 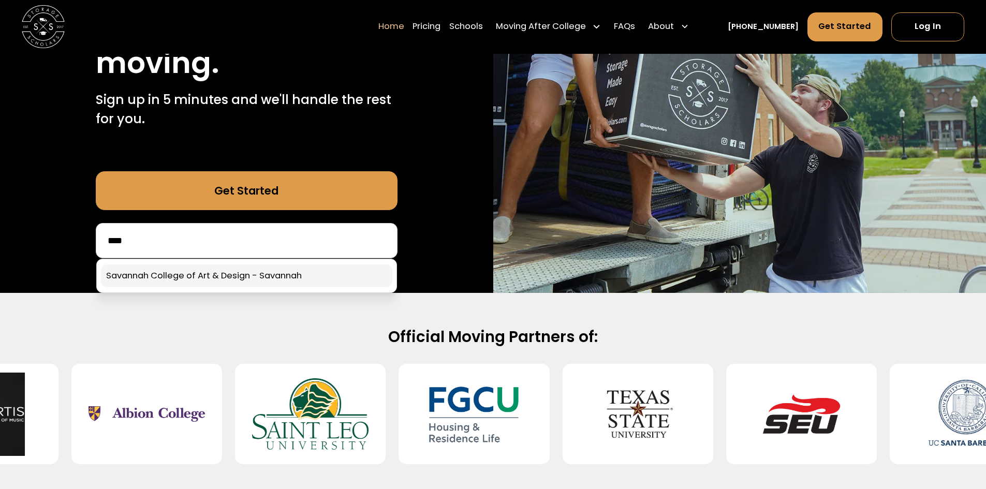 What do you see at coordinates (310, 414) in the screenshot?
I see `img: Saint Leo University` at bounding box center [310, 414].